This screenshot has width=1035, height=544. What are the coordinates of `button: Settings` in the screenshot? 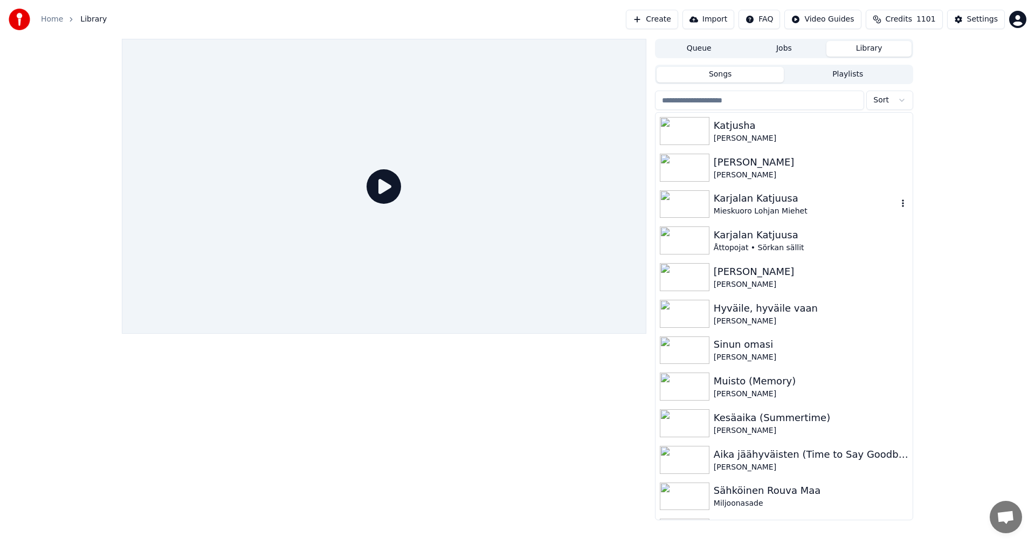 It's located at (975, 19).